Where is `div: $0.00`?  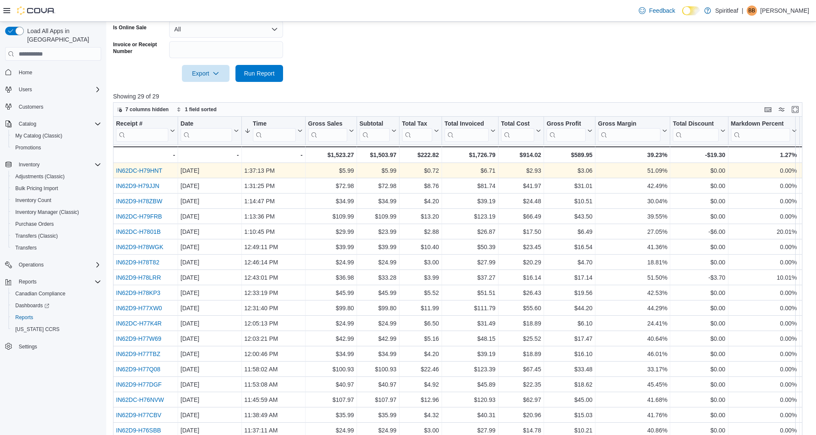 div: $0.00 is located at coordinates (698, 186).